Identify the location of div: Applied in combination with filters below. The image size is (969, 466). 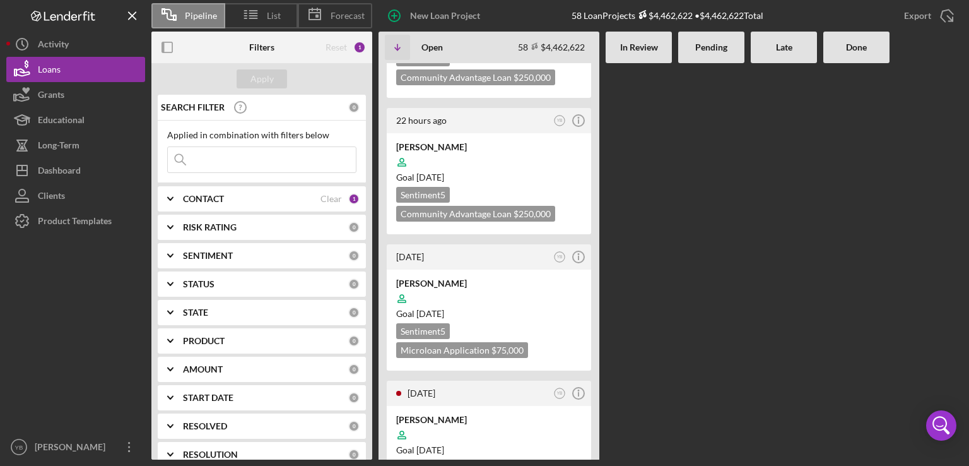
(262, 135).